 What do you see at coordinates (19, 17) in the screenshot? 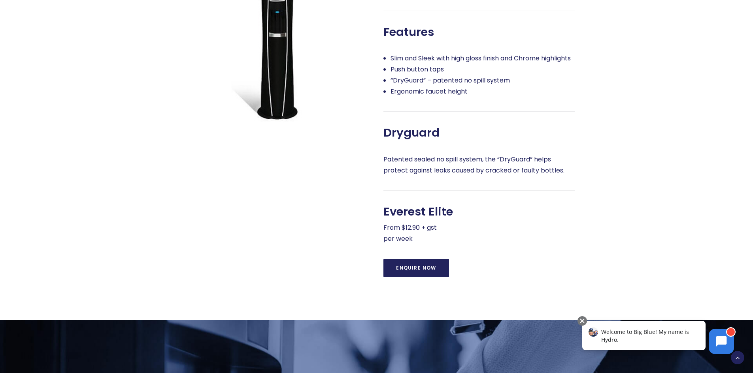
I see `img: Avatar` at bounding box center [19, 17].